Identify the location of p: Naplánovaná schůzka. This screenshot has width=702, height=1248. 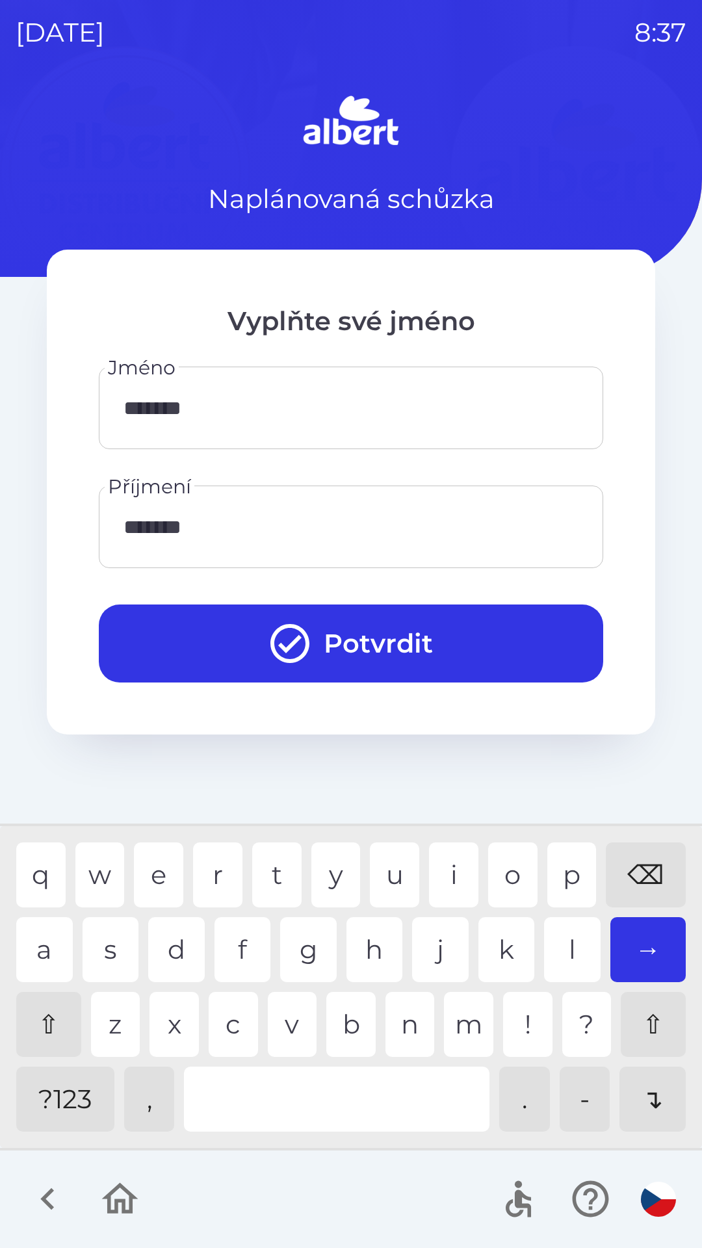
(351, 199).